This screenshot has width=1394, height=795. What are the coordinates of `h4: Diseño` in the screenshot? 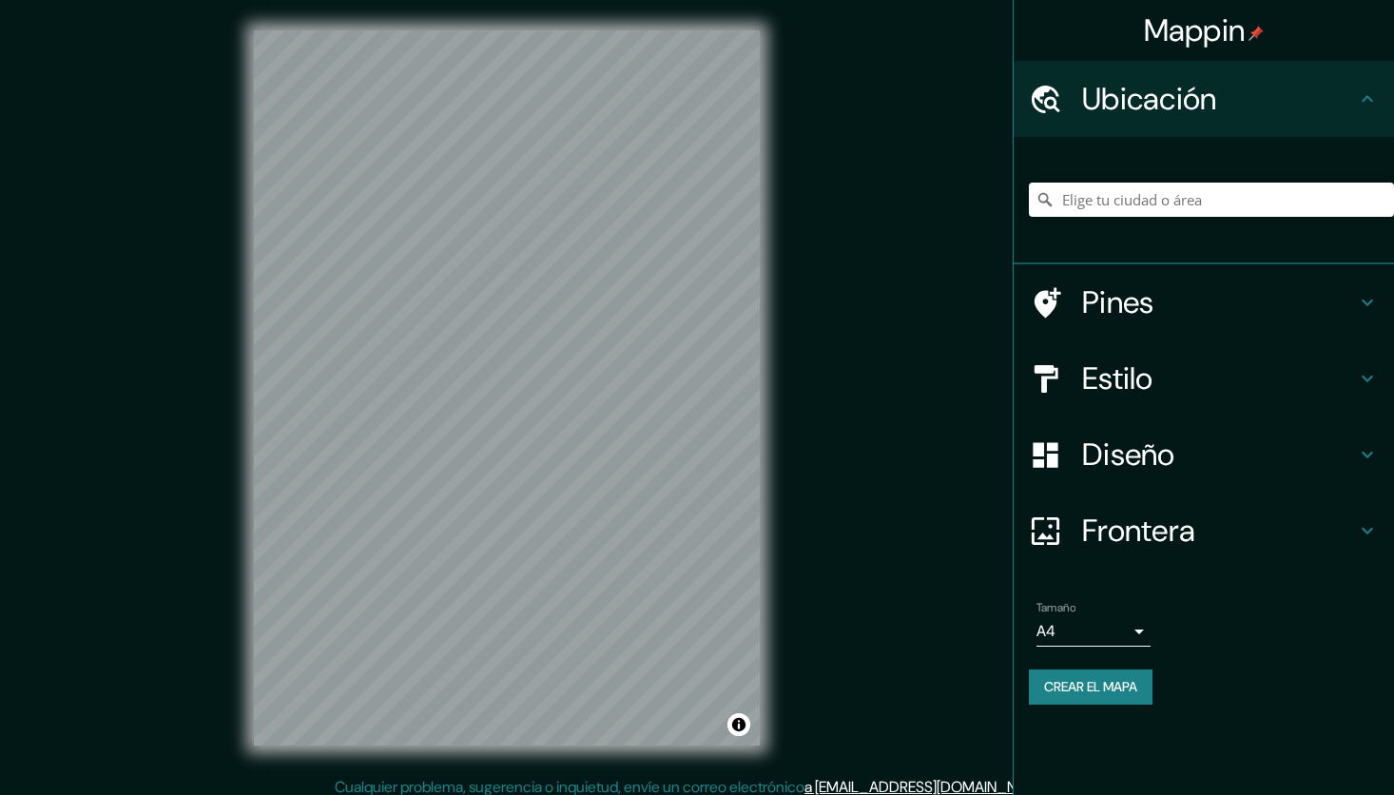 It's located at (1219, 454).